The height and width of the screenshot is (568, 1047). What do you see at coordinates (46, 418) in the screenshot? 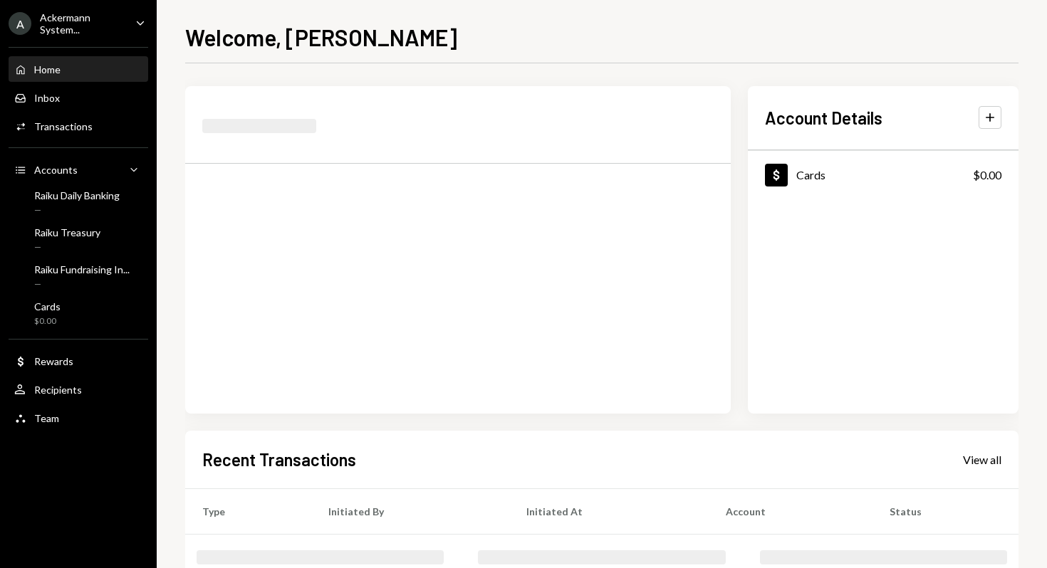
I see `div: Team` at bounding box center [46, 418].